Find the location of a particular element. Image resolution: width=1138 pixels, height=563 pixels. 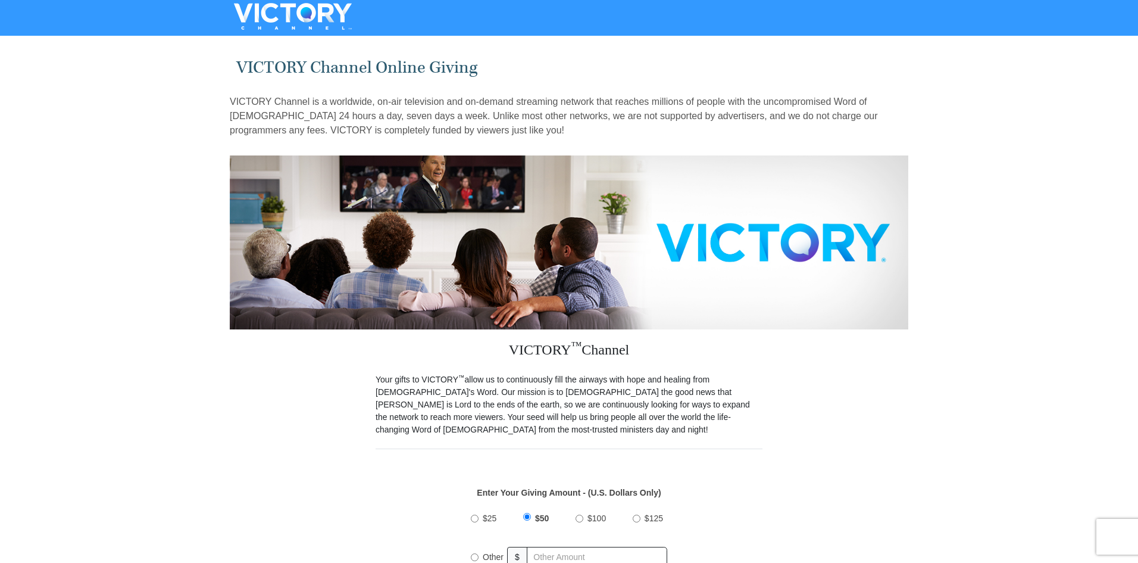

h1: VICTORY Channel Online Giving is located at coordinates (569, 67).